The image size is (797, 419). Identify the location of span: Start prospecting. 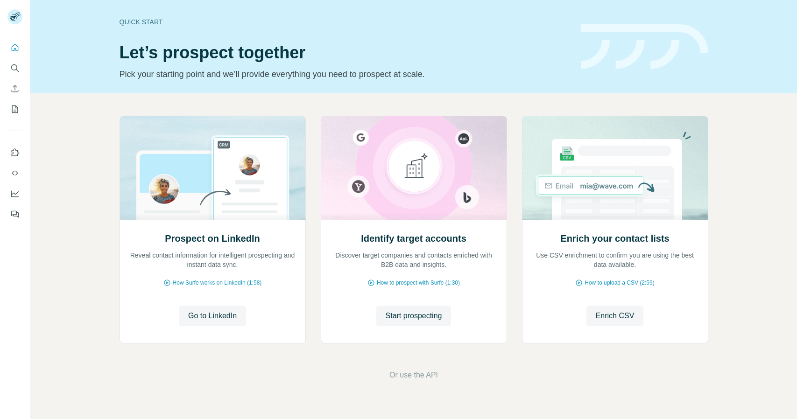
(414, 316).